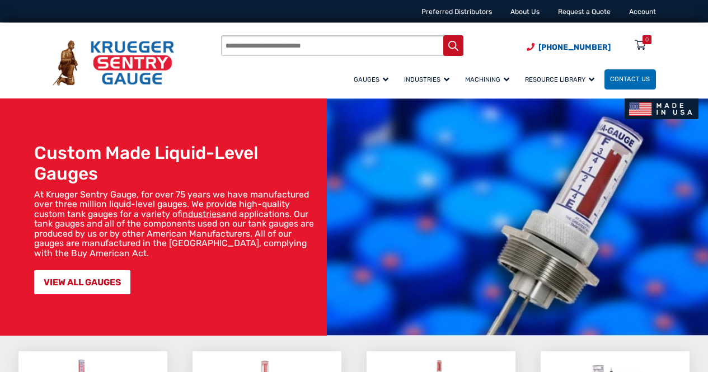  Describe the element at coordinates (560, 79) in the screenshot. I see `span: Resource Library` at that location.